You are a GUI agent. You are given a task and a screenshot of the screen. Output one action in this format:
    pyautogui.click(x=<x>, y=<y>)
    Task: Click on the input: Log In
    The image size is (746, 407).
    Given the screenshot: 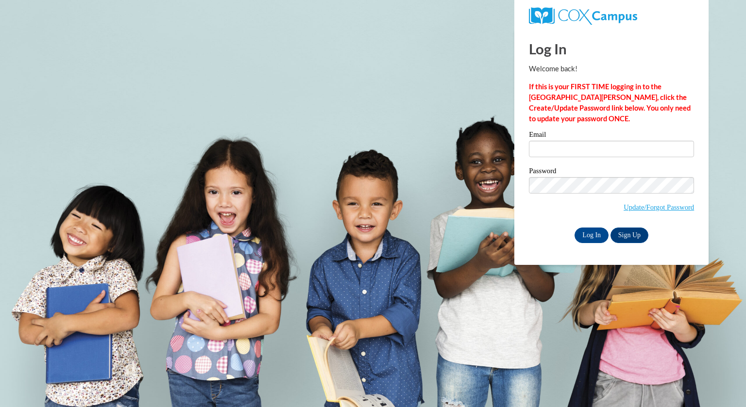 What is the action you would take?
    pyautogui.click(x=592, y=236)
    